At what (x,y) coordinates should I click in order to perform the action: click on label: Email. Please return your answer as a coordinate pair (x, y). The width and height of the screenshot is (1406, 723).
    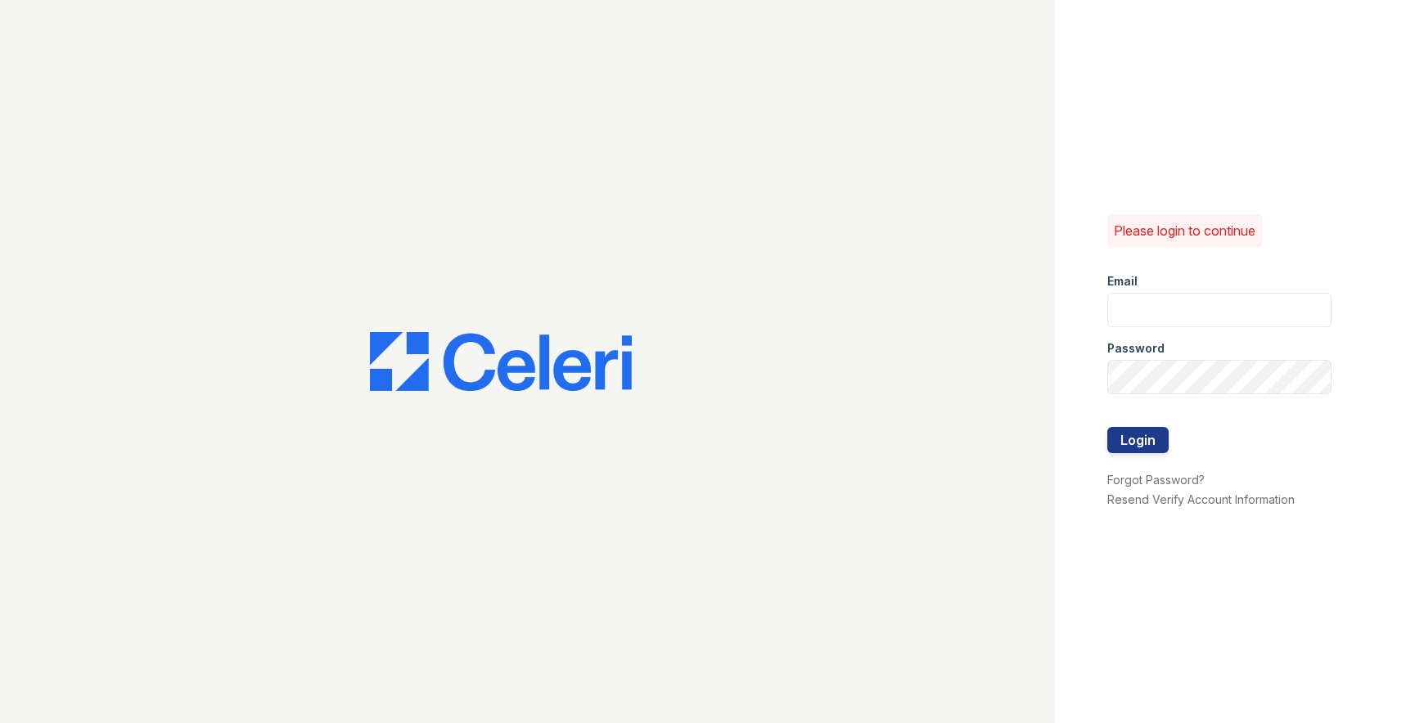
    Looking at the image, I should click on (1122, 281).